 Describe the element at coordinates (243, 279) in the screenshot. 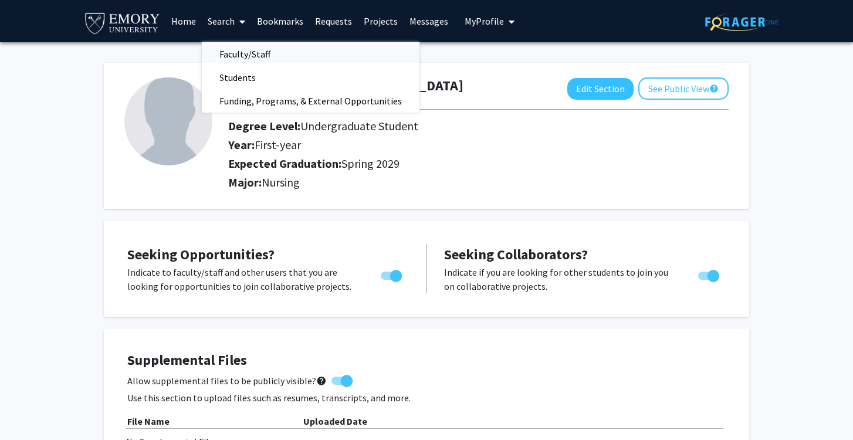

I see `p: Indicate to faculty/staff and other users that you are looking for opportunities to join collabor...` at that location.